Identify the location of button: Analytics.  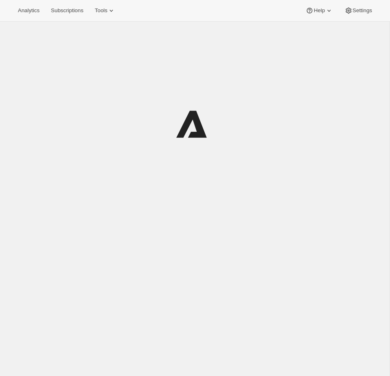
(28, 11).